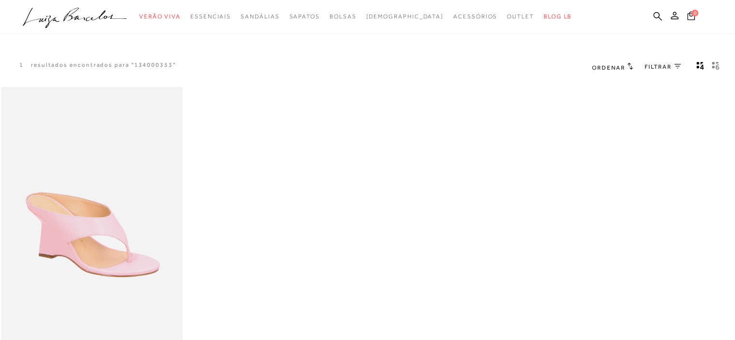 The image size is (735, 340). I want to click on span: Bolsas, so click(343, 16).